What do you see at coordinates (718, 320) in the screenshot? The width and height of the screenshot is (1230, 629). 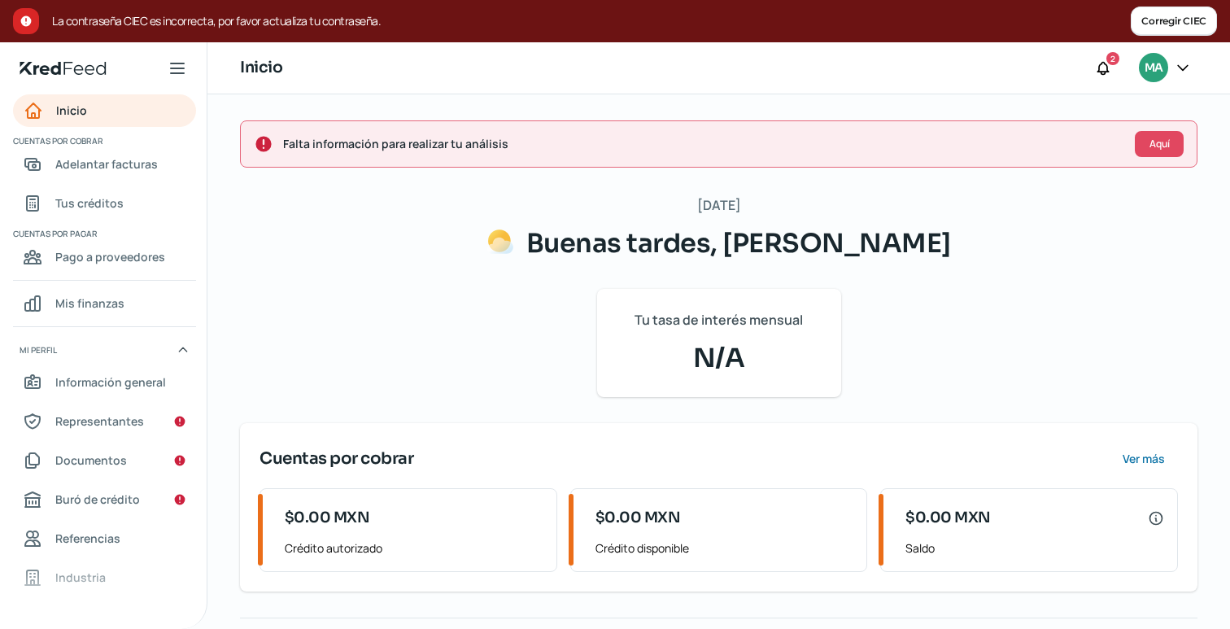 I see `span: Tu tasa de interés mensual` at bounding box center [718, 320].